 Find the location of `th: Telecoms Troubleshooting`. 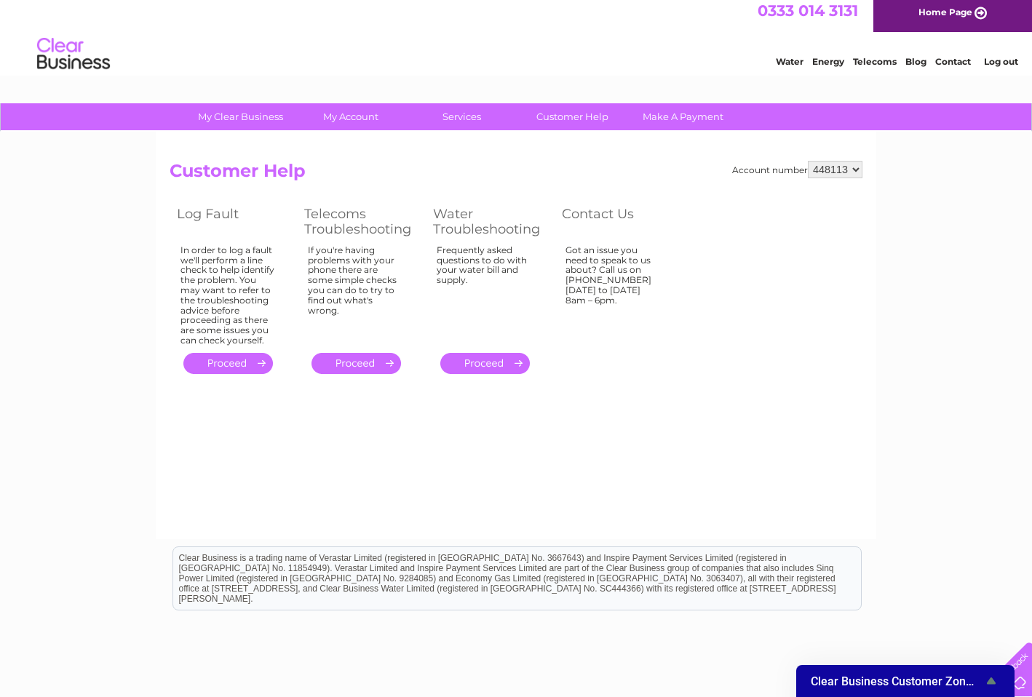

th: Telecoms Troubleshooting is located at coordinates (361, 221).